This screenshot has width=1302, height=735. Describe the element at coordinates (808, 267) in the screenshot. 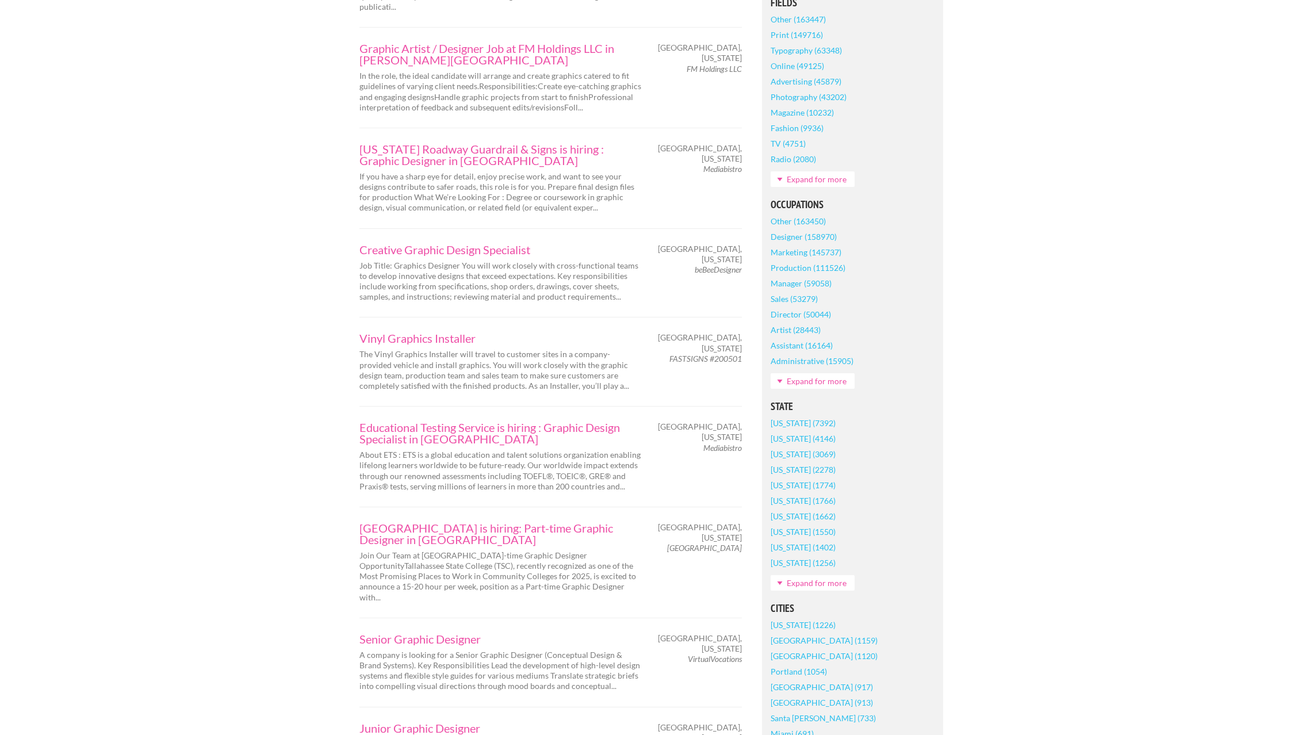

I see `a: Production (111526)` at that location.